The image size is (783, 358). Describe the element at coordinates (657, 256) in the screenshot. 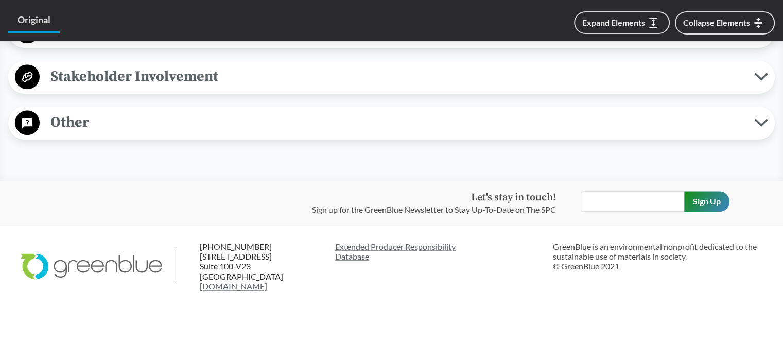

I see `p: GreenBlue is an environmental nonprofit dedicated to the sustainable use of materials in society....` at that location.